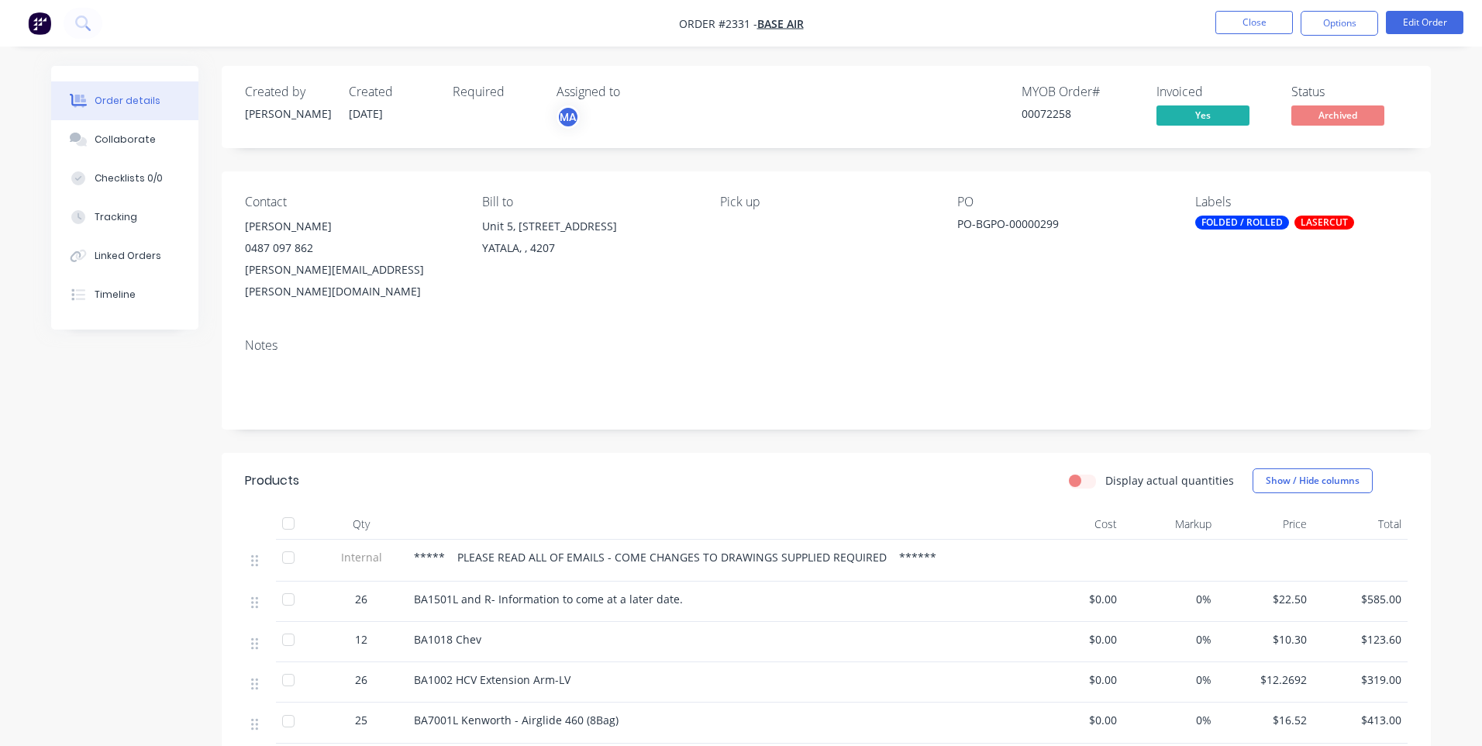 This screenshot has width=1482, height=746. I want to click on a: Base Air, so click(781, 23).